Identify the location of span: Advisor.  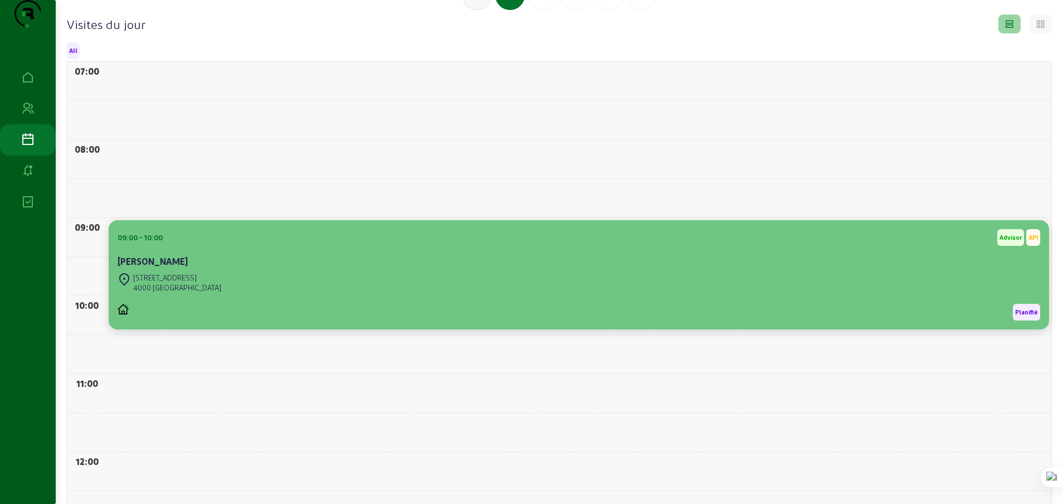
(1011, 237).